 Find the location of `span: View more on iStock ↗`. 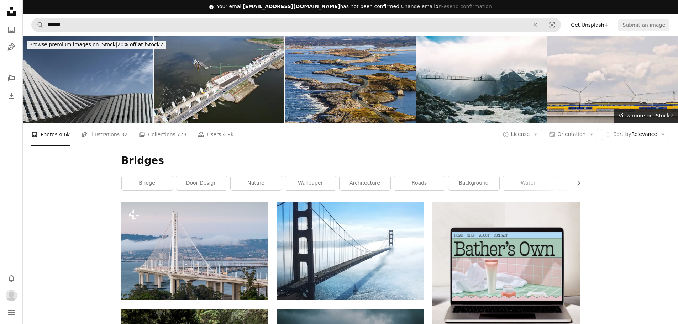

span: View more on iStock ↗ is located at coordinates (646, 116).